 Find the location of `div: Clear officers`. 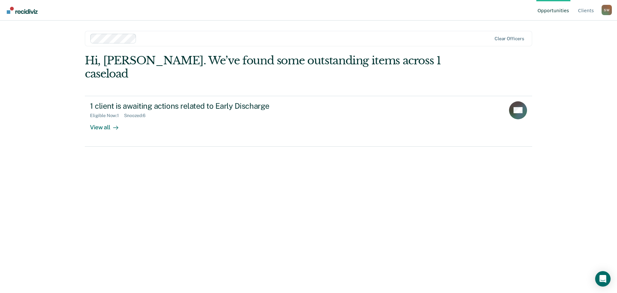

div: Clear officers is located at coordinates (510, 39).